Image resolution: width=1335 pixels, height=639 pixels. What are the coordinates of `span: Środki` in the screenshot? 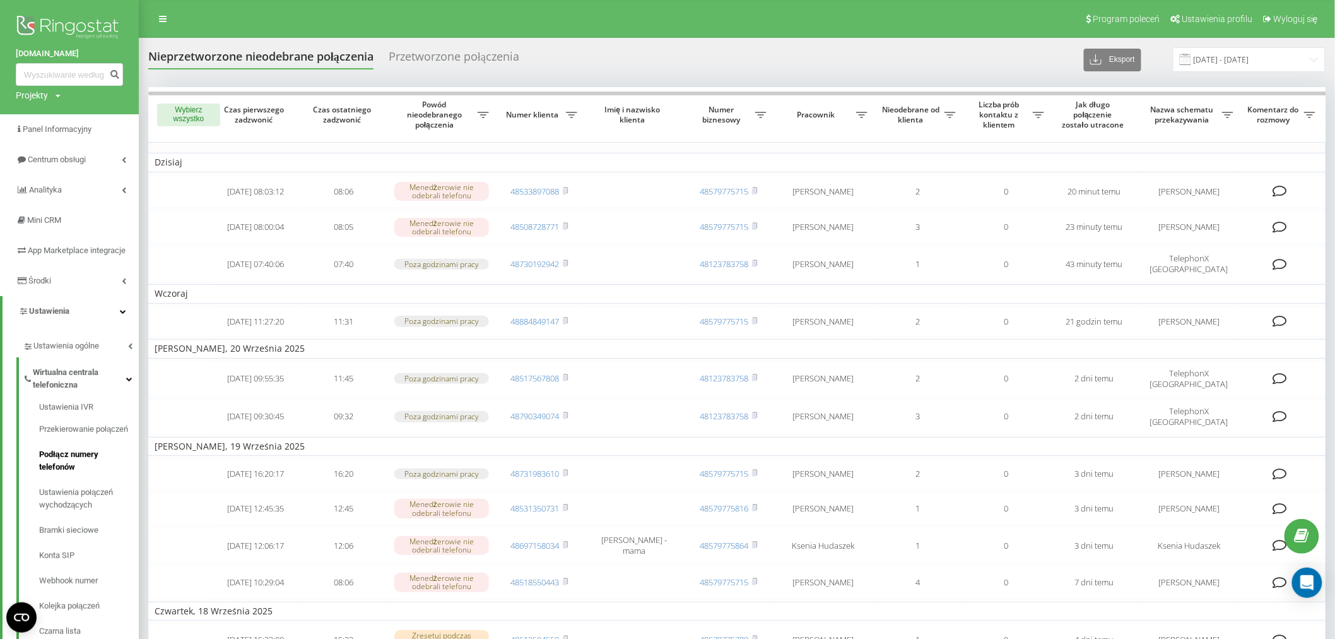 It's located at (40, 280).